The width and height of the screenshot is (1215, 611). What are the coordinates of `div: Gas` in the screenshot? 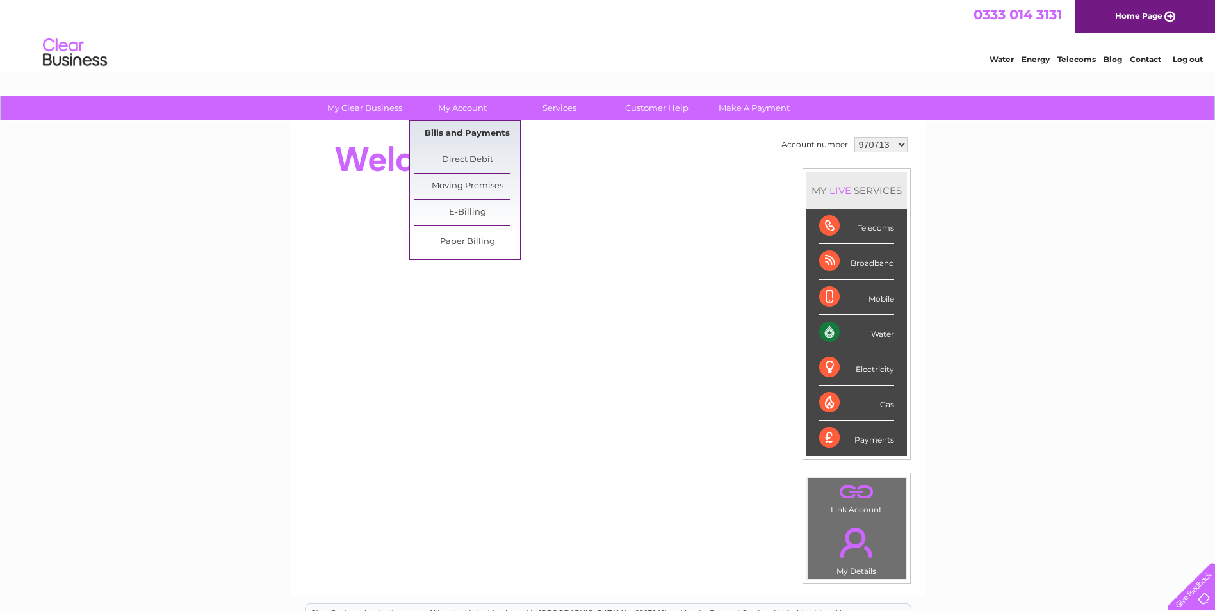 It's located at (856, 403).